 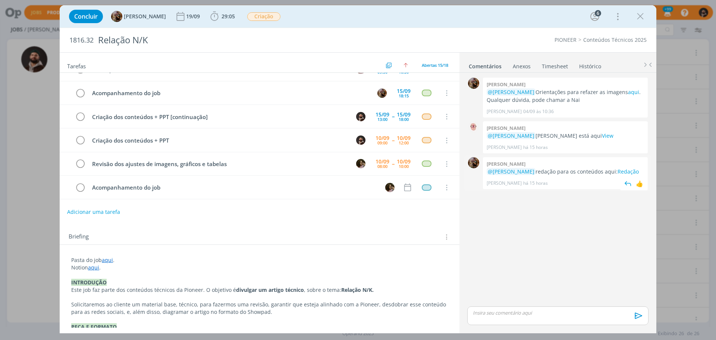 I want to click on button: Concluir, so click(x=86, y=16).